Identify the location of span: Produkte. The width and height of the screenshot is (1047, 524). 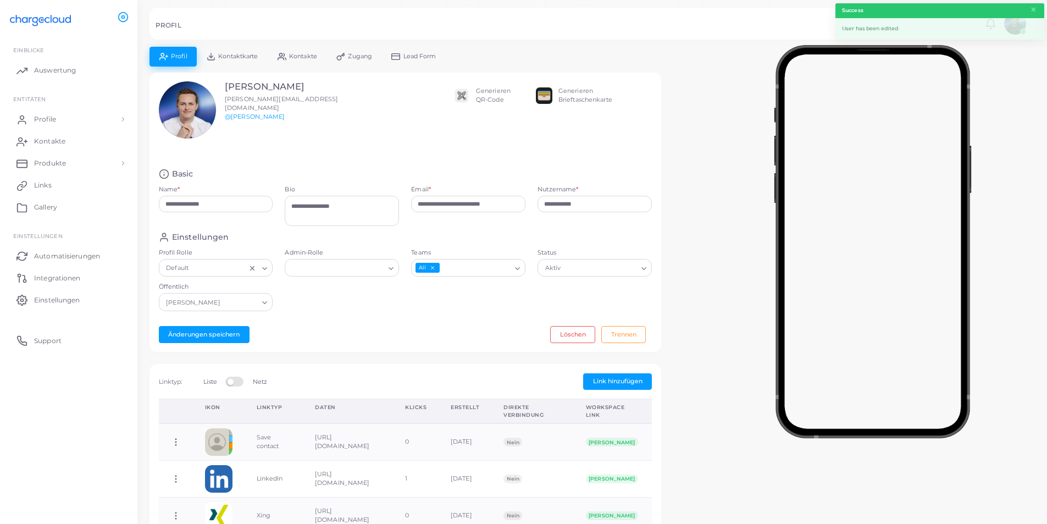
(50, 163).